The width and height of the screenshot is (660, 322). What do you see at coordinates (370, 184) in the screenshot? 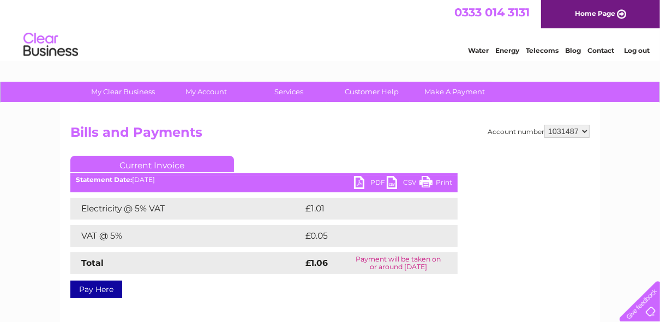
I see `a: PDF` at bounding box center [370, 184].